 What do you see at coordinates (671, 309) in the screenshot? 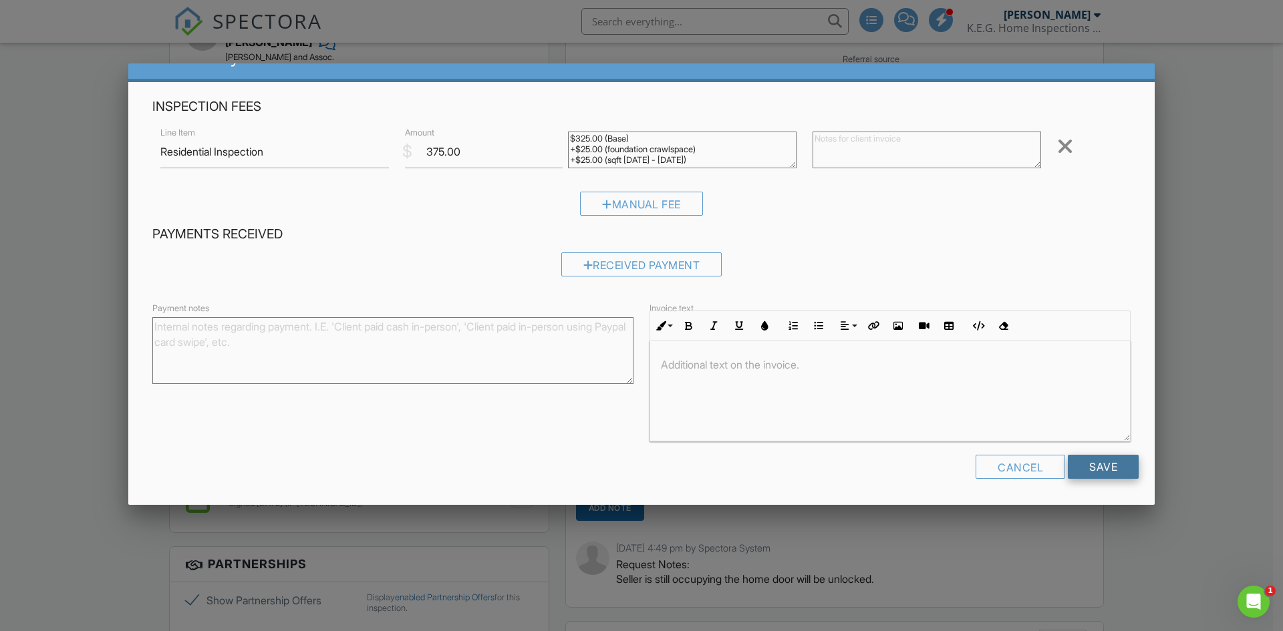
I see `label: Invoice text` at bounding box center [671, 309].